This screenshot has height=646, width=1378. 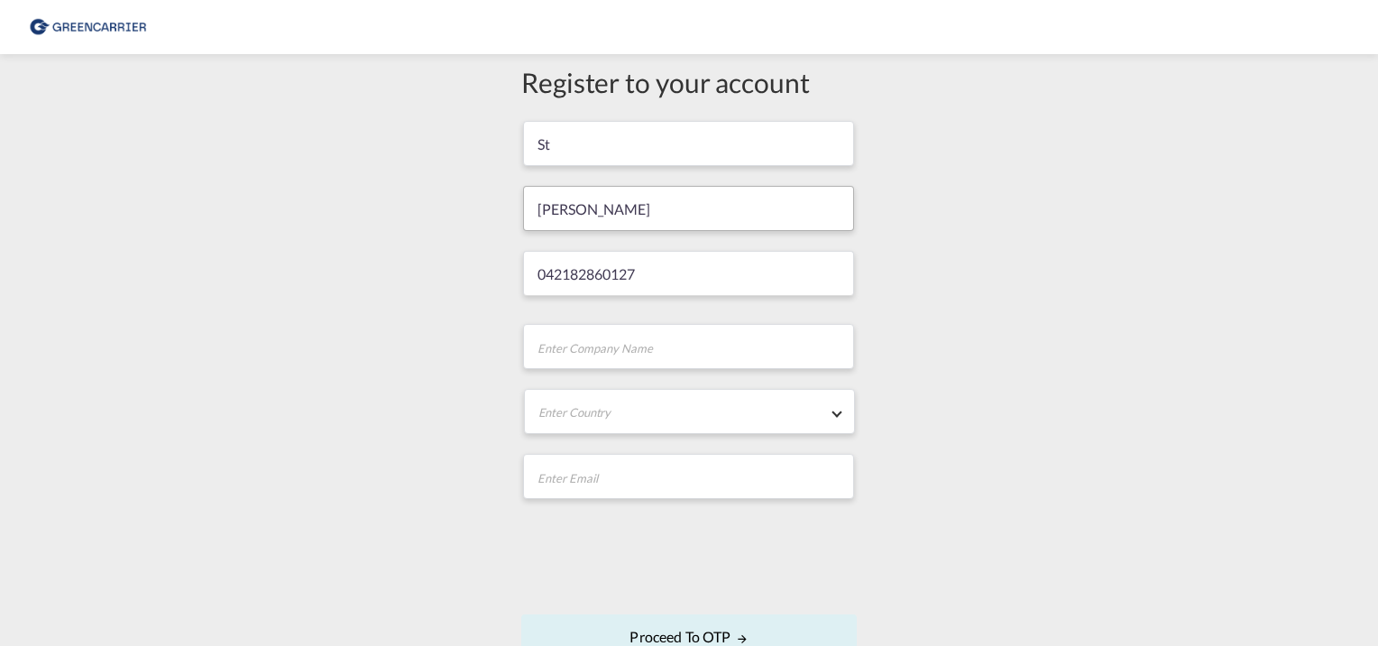 What do you see at coordinates (689, 411) in the screenshot?
I see `md-select: Enter Country` at bounding box center [689, 411].